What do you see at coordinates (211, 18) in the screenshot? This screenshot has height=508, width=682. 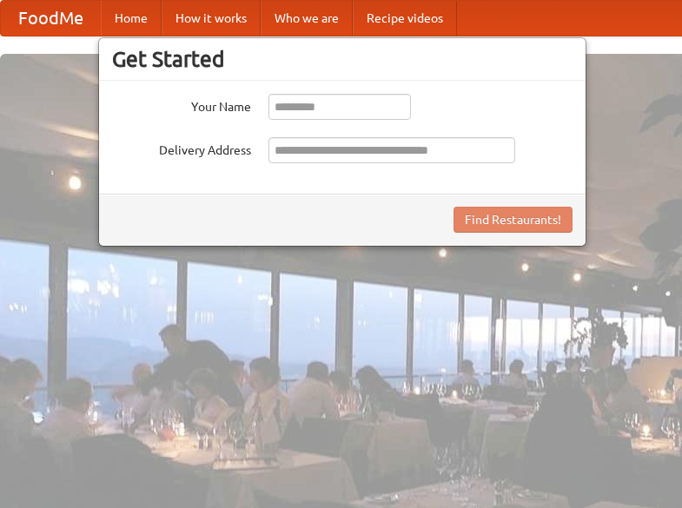 I see `a: How it works` at bounding box center [211, 18].